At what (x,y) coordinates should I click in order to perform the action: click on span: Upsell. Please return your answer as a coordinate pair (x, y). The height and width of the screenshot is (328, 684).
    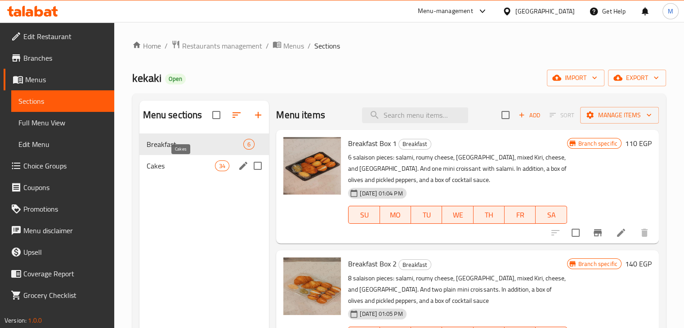
    Looking at the image, I should click on (65, 252).